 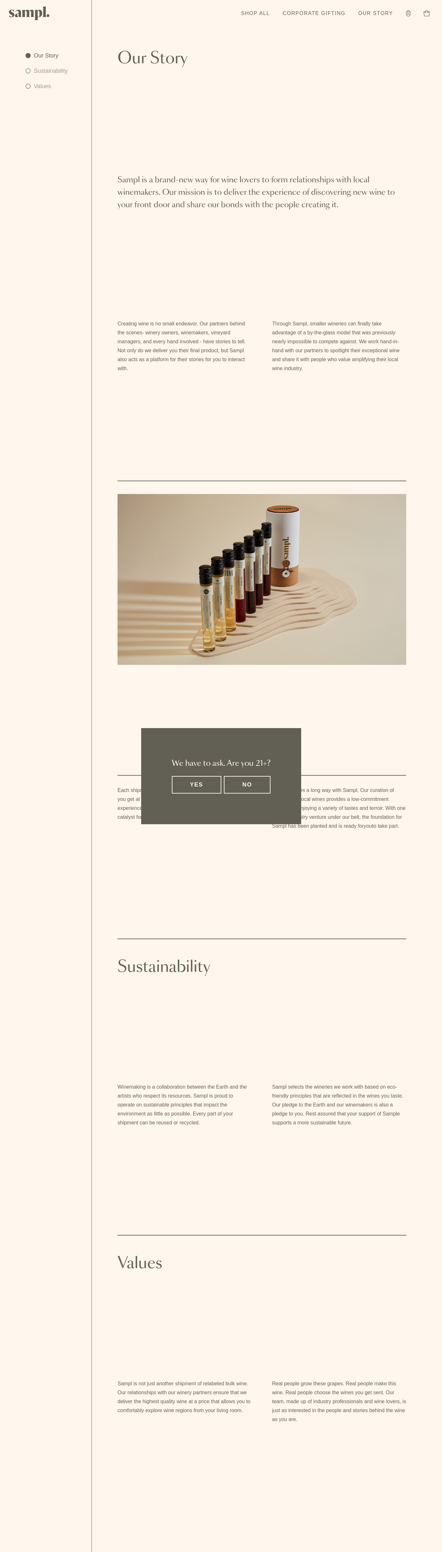 I want to click on img: Sampl logo, so click(x=29, y=13).